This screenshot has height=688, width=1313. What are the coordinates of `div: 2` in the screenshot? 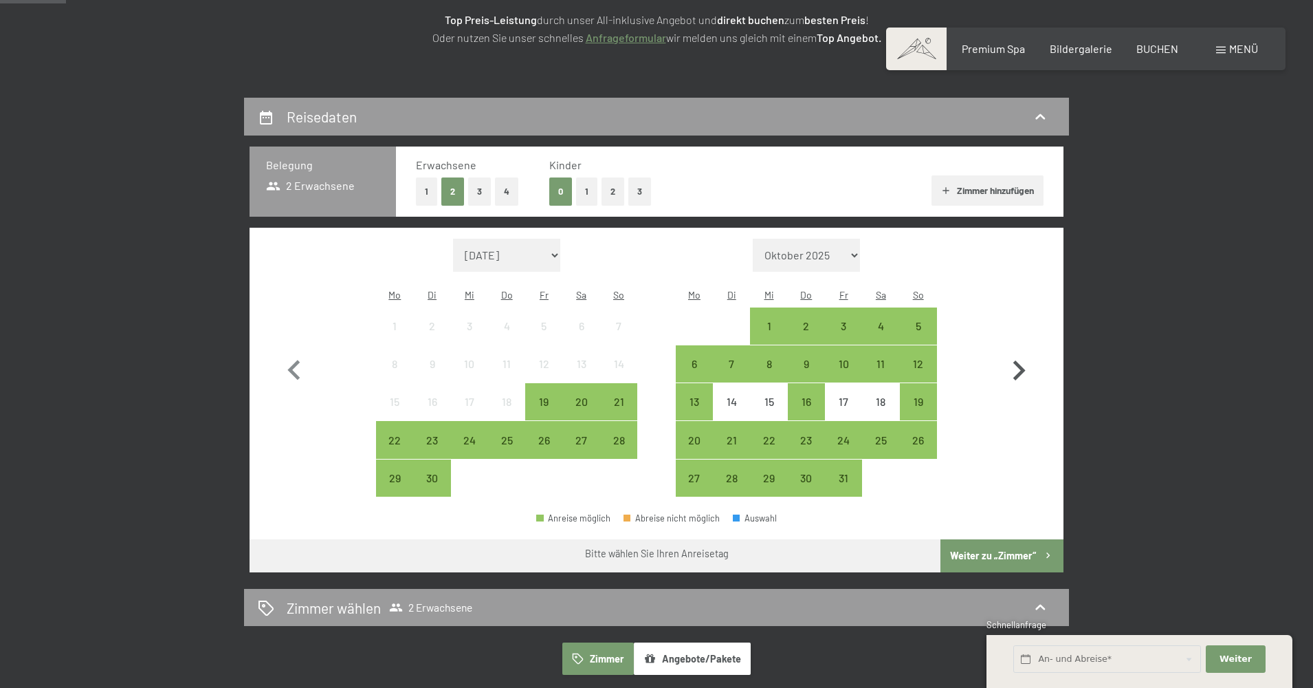 It's located at (807, 338).